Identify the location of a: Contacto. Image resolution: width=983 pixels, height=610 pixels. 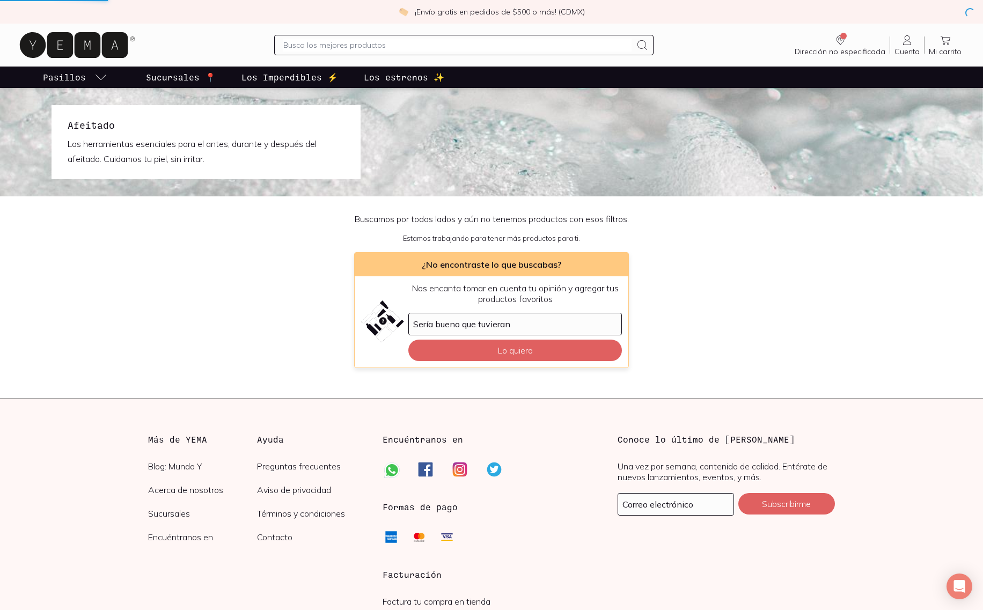
(311, 537).